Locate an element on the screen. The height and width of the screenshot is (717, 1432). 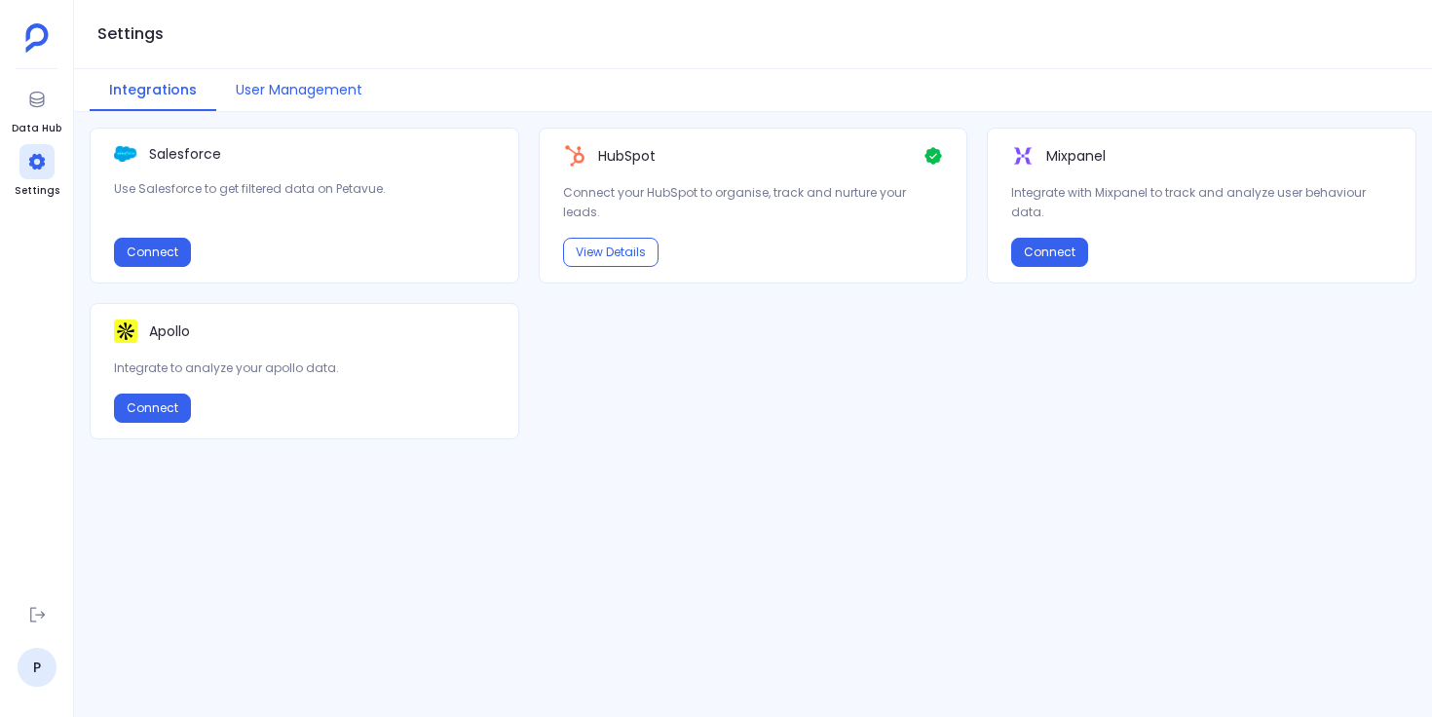
span: Data Hub is located at coordinates (36, 129).